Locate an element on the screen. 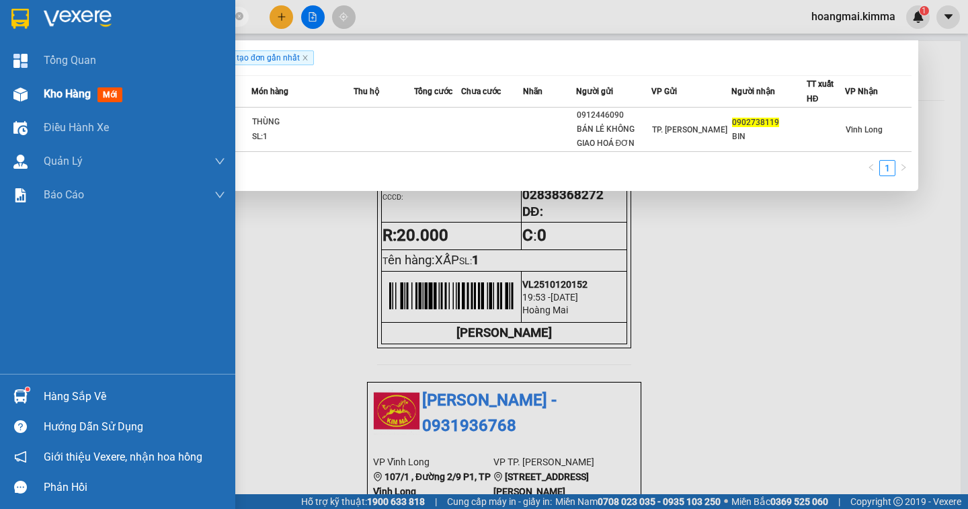 Image resolution: width=968 pixels, height=509 pixels. span: close is located at coordinates (305, 58).